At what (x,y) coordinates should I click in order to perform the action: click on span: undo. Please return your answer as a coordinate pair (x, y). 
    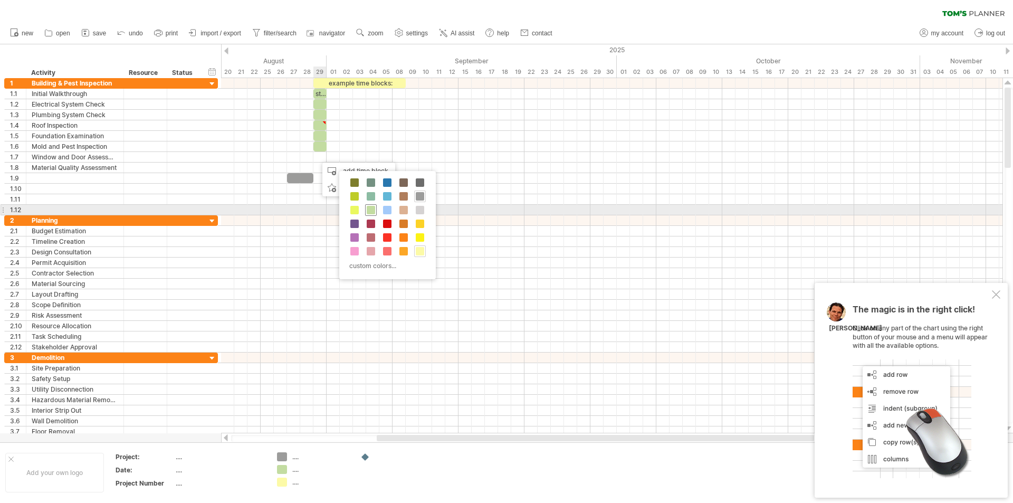
    Looking at the image, I should click on (136, 33).